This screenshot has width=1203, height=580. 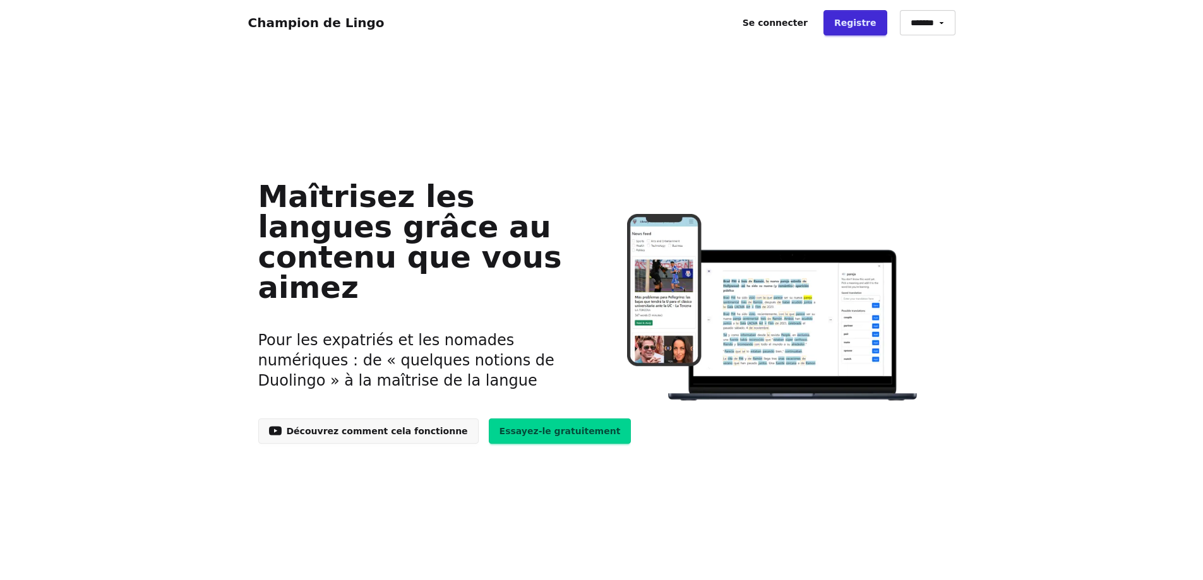 I want to click on font: Se connecter, so click(x=775, y=23).